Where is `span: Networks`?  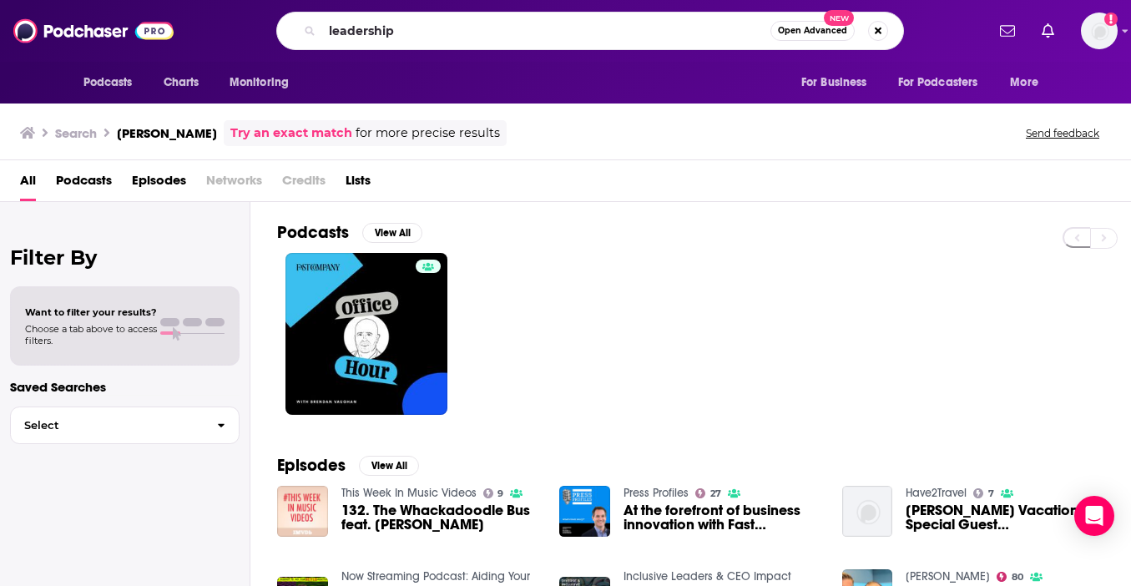
span: Networks is located at coordinates (234, 184).